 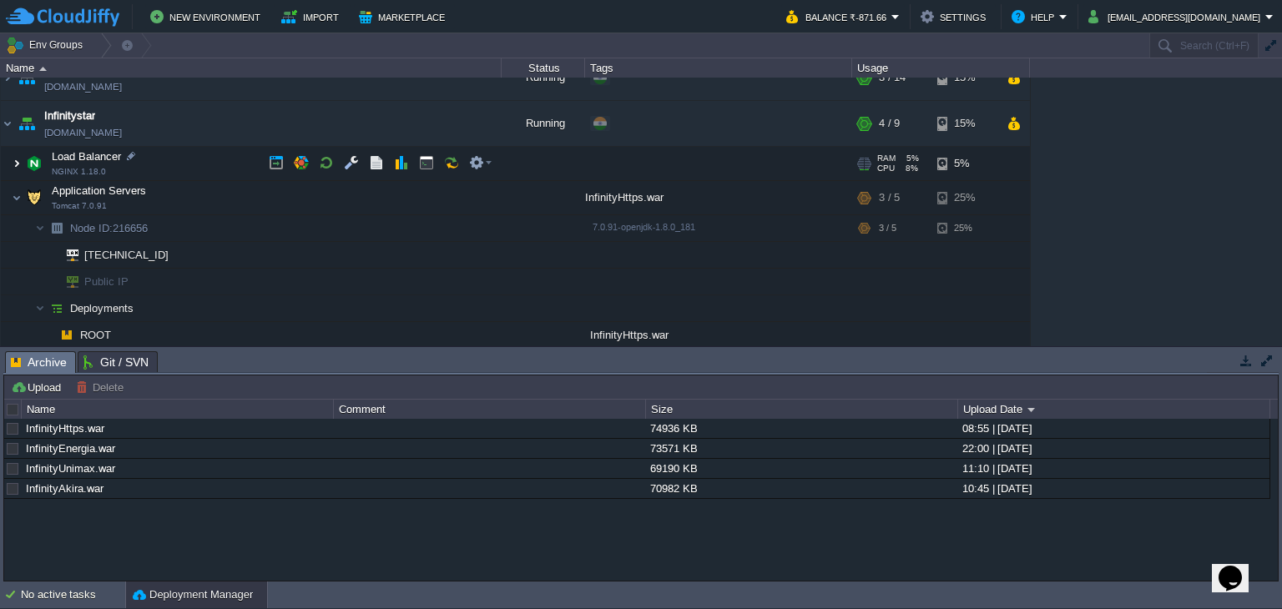 What do you see at coordinates (1115, 409) in the screenshot?
I see `div: Upload Date` at bounding box center [1115, 409].